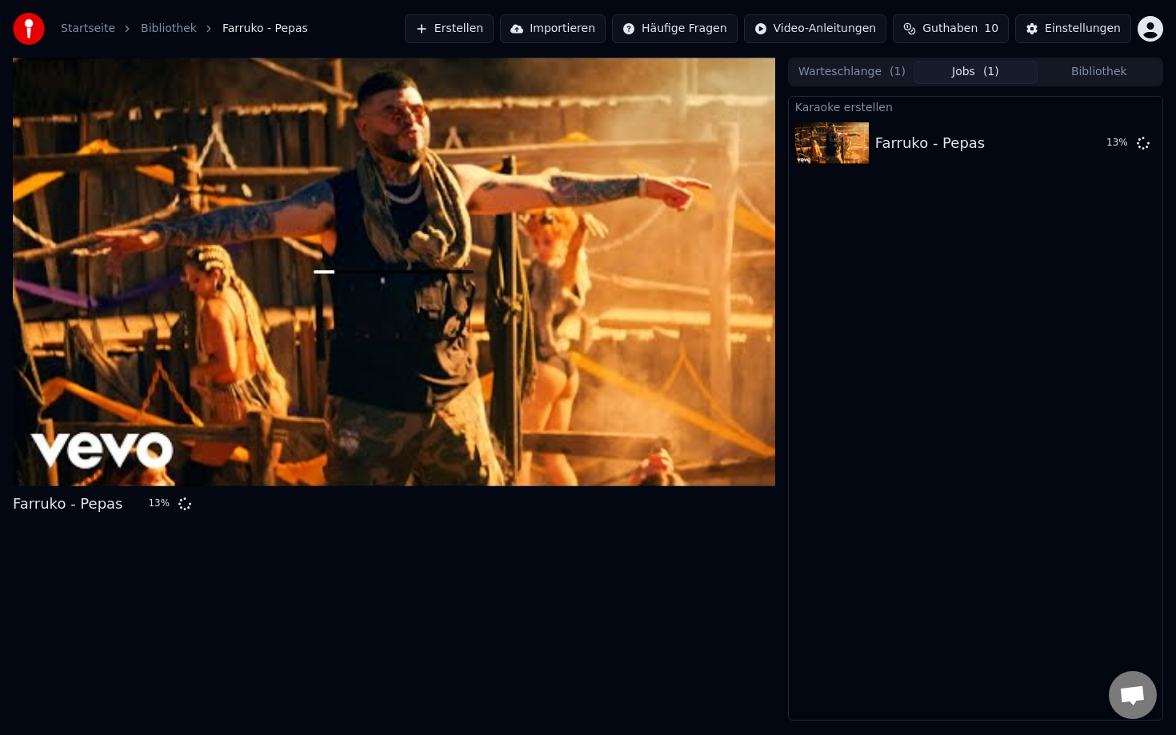 The height and width of the screenshot is (735, 1176). I want to click on button: Erstellen, so click(449, 29).